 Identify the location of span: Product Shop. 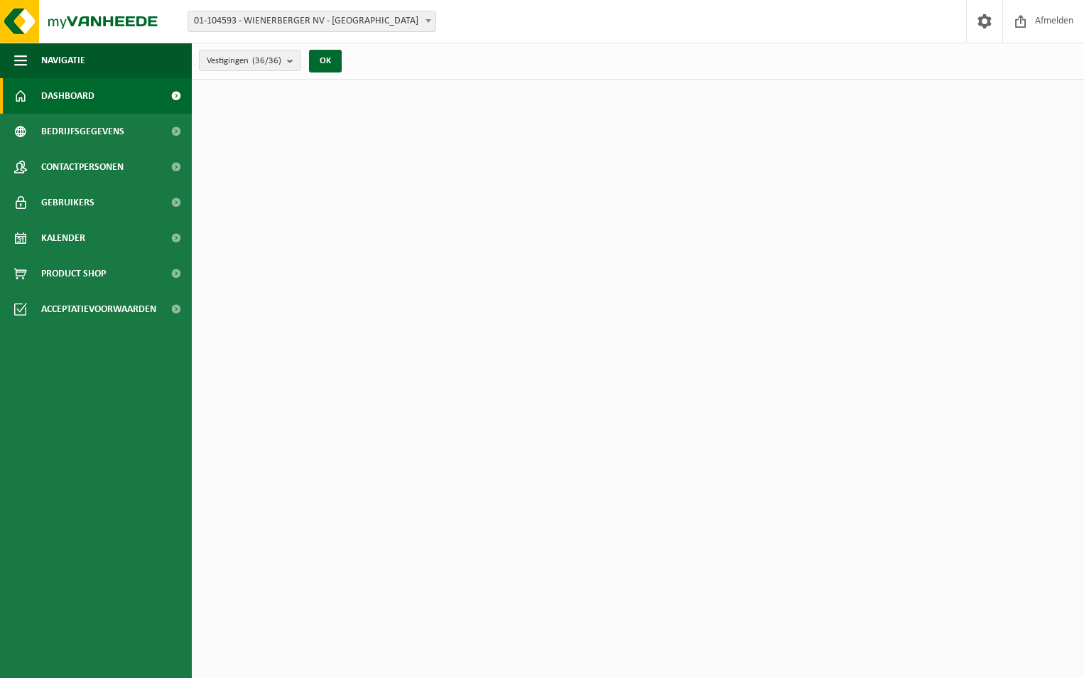
(73, 274).